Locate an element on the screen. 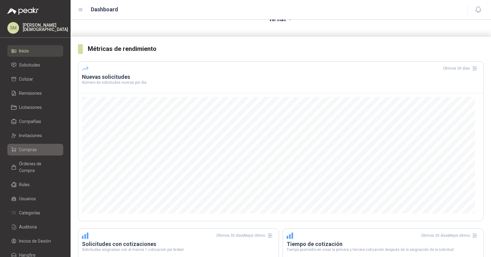 This screenshot has width=491, height=257. span: Compañías is located at coordinates (30, 122).